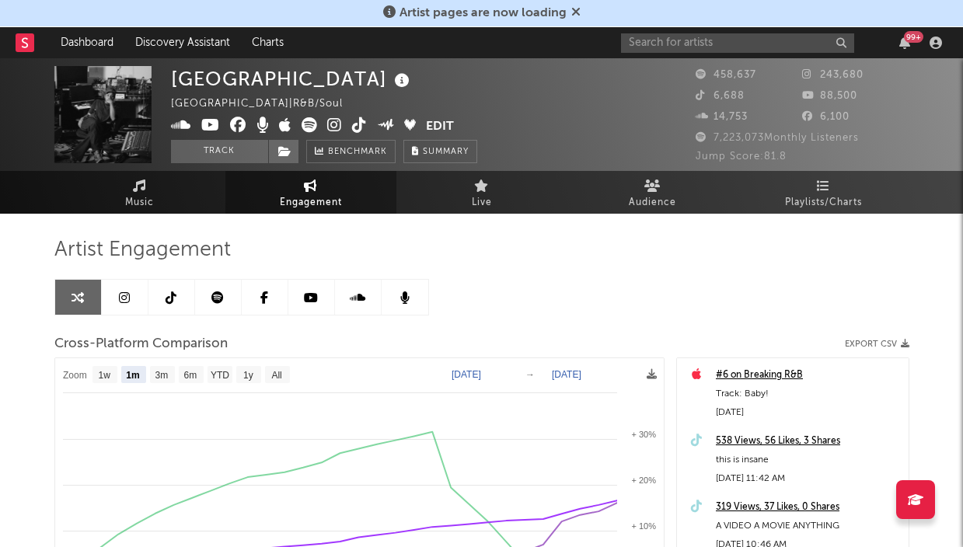 The width and height of the screenshot is (963, 547). I want to click on span: 88,500, so click(829, 96).